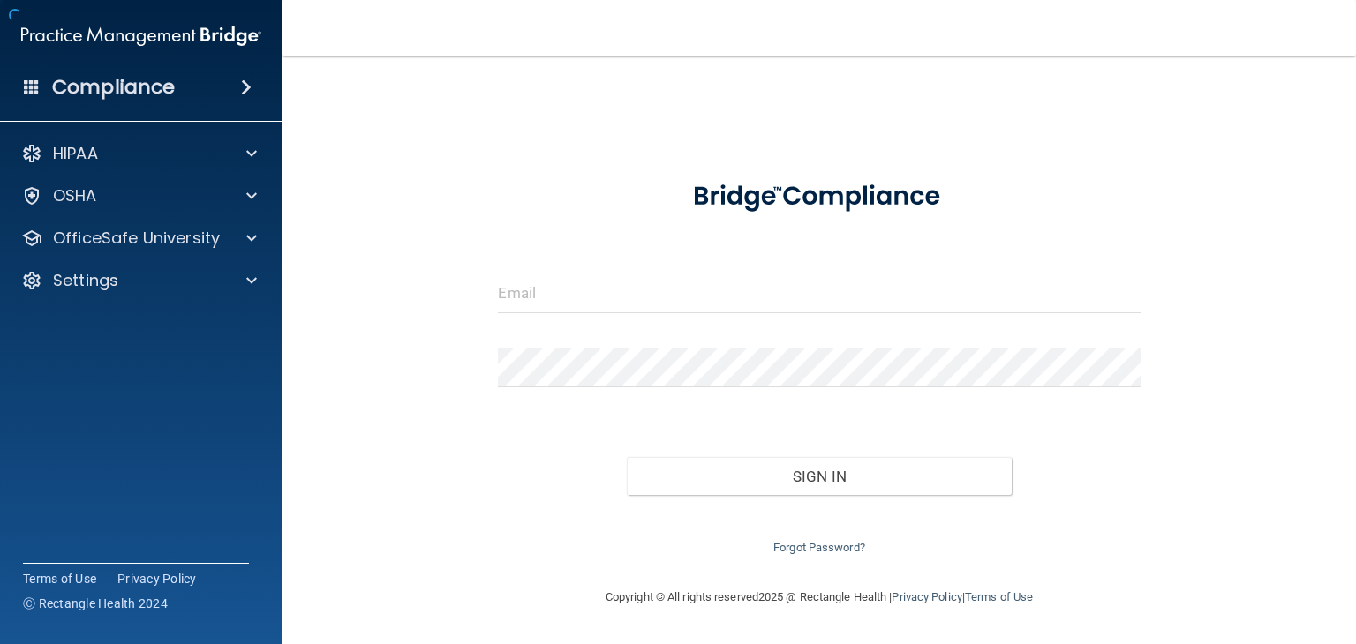 This screenshot has height=644, width=1356. What do you see at coordinates (139, 196) in the screenshot?
I see `a: OSHA` at bounding box center [139, 196].